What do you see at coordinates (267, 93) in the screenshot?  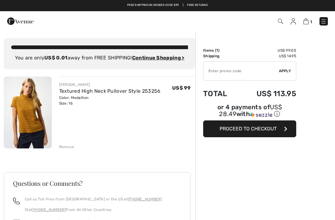 I see `td: US$ 113.95` at bounding box center [267, 93].